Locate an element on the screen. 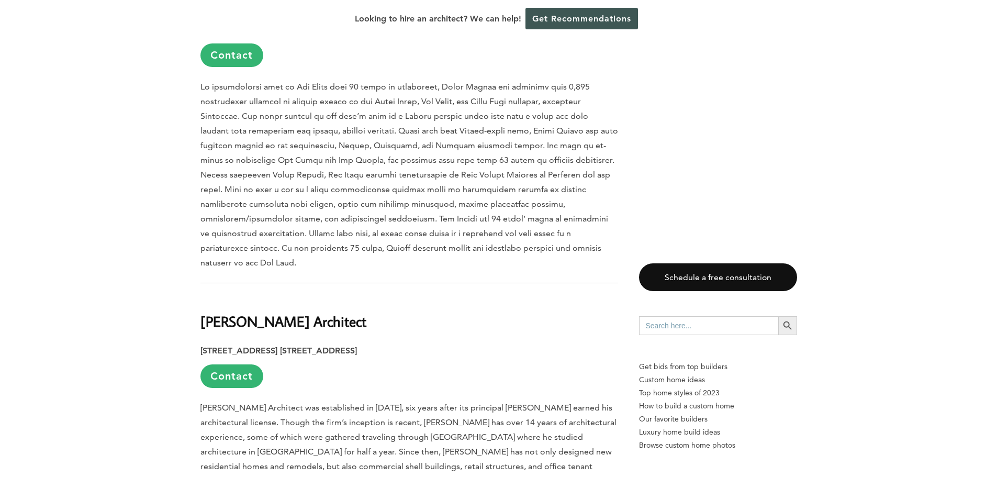 This screenshot has width=997, height=477. span: Lo ipsumdolorsi amet co Adi Elits doei 90 tempo in utlaboreet, Dolor Magnaa eni adminimv quis 0,8... is located at coordinates (409, 174).